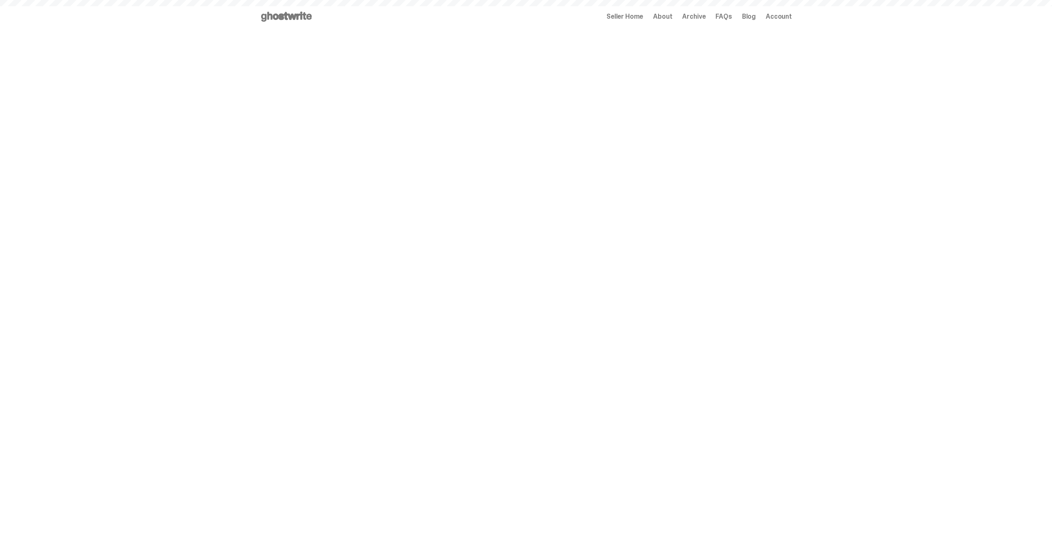 The image size is (1058, 541). What do you see at coordinates (625, 17) in the screenshot?
I see `span: Seller Home` at bounding box center [625, 17].